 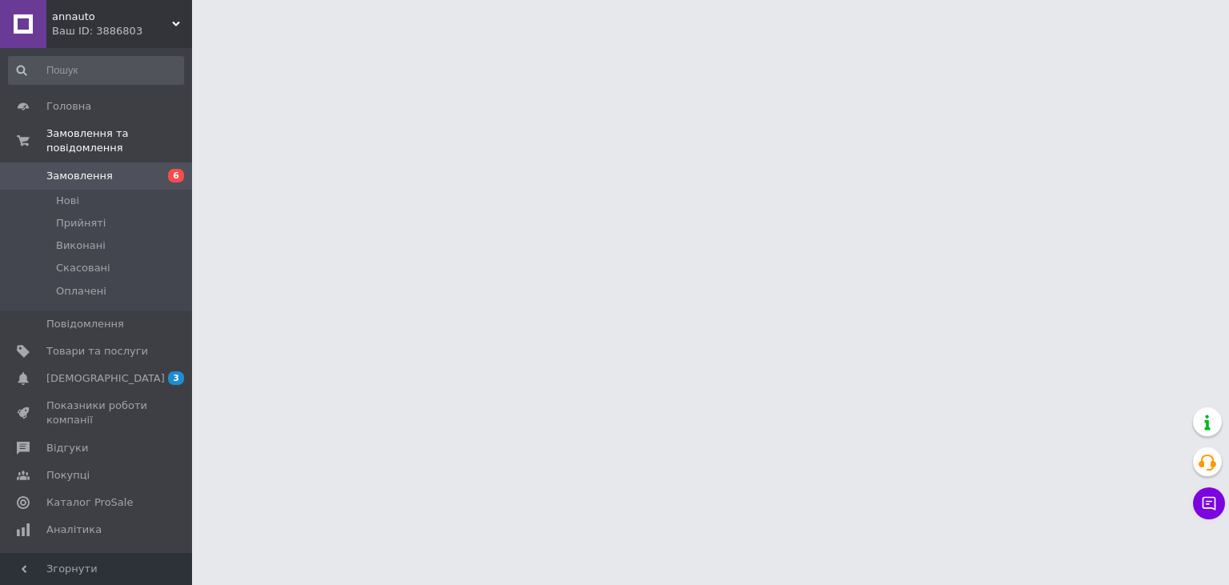 I want to click on span: Прийняті, so click(x=81, y=223).